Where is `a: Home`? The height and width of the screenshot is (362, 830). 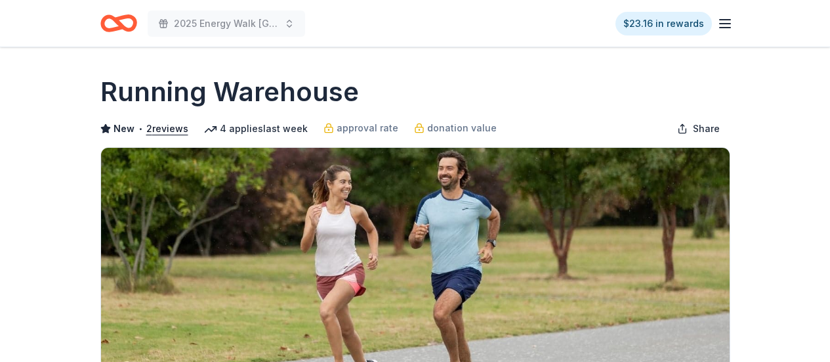 a: Home is located at coordinates (119, 23).